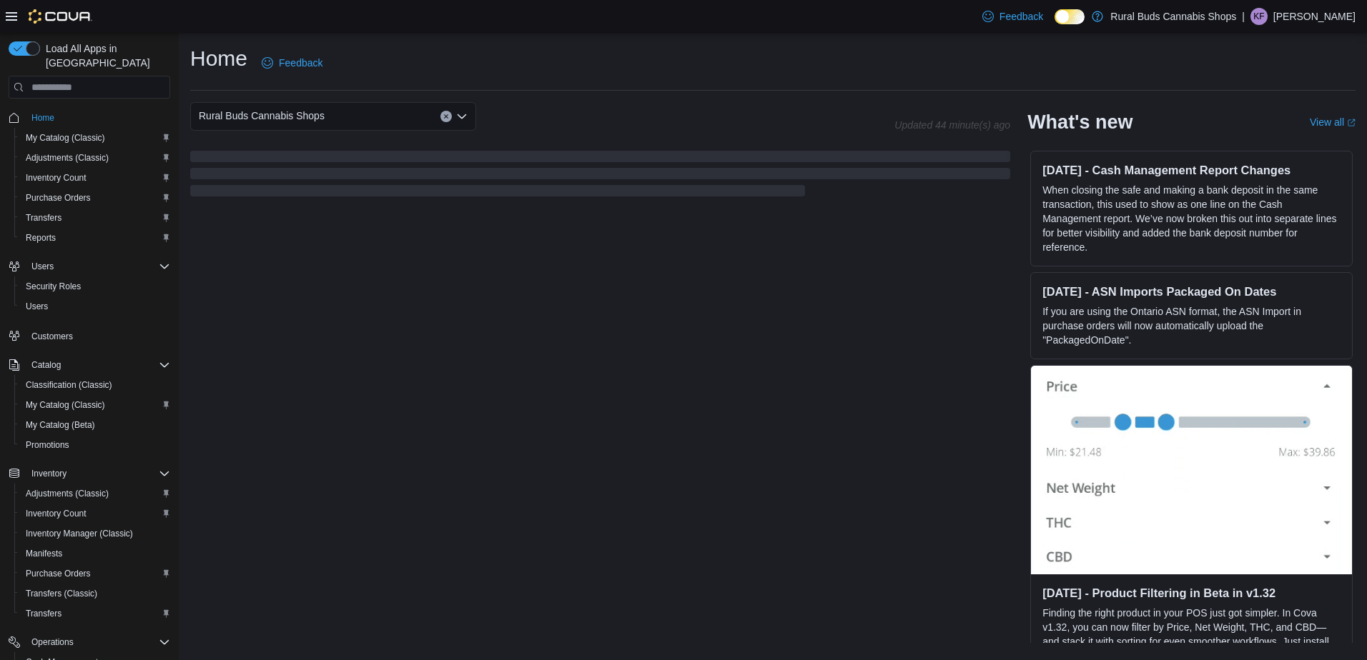  What do you see at coordinates (1332, 122) in the screenshot?
I see `a: View allExternal link` at bounding box center [1332, 122].